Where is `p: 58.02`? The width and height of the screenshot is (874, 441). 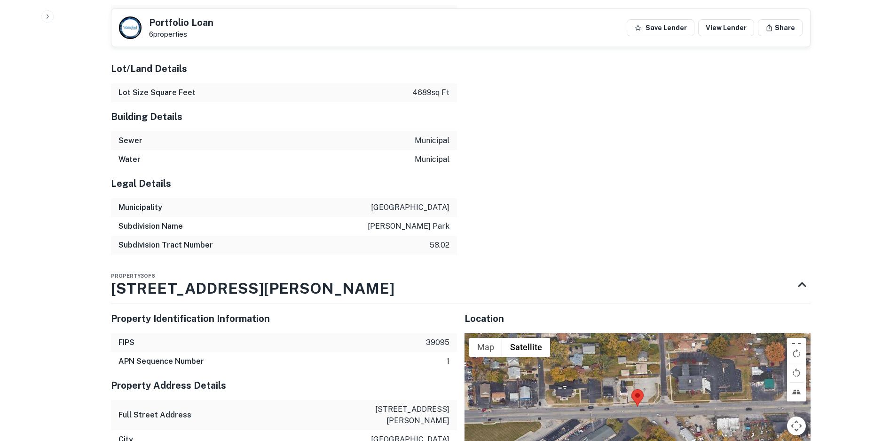
p: 58.02 is located at coordinates (440, 245).